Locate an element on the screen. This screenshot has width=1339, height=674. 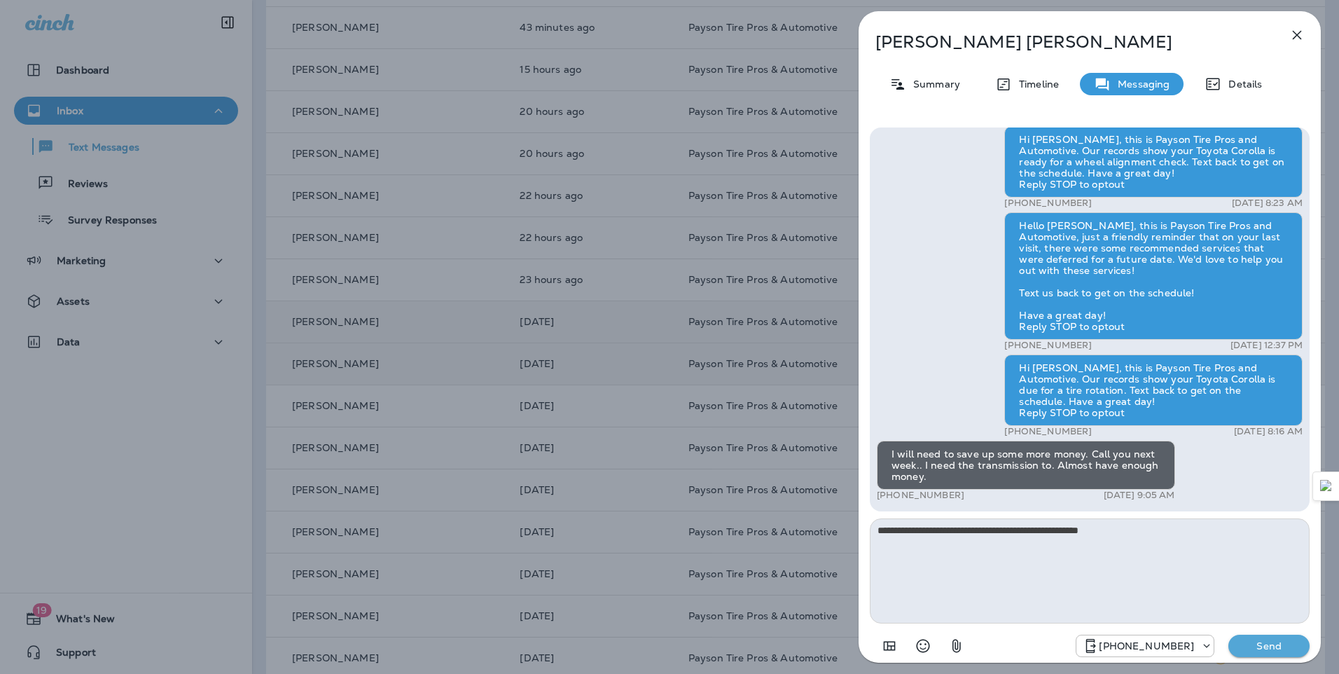
p: Details is located at coordinates (1242, 84).